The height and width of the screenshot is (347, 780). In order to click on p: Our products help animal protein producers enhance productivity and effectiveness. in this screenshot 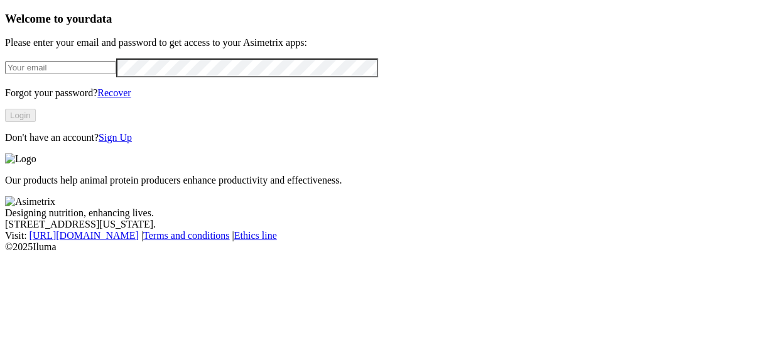, I will do `click(390, 180)`.